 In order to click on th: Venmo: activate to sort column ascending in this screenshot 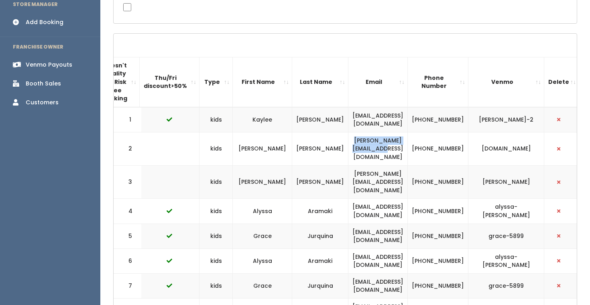, I will do `click(506, 82)`.